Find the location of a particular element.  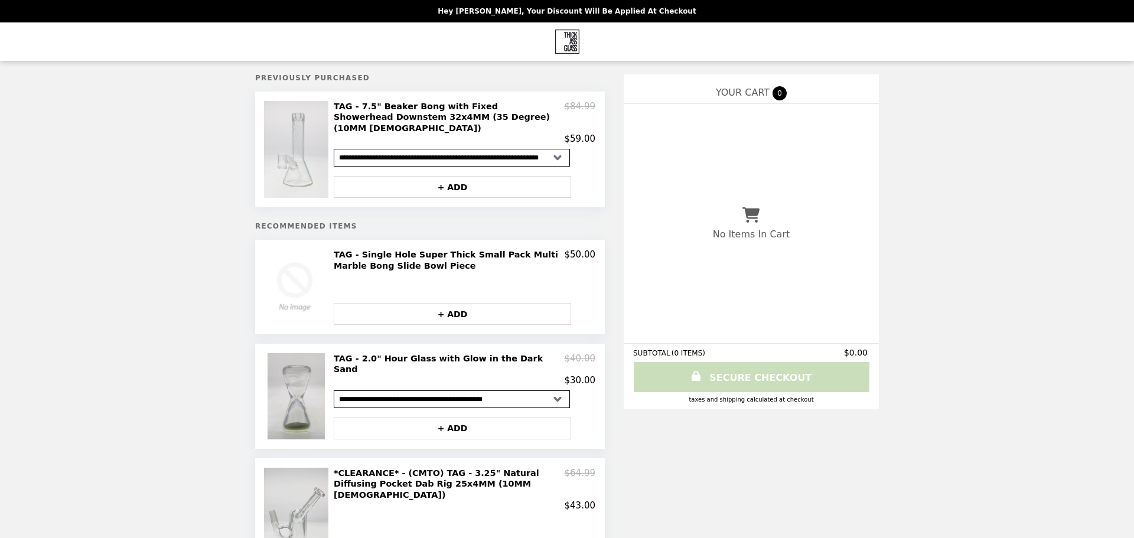

div: Taxes and Shipping calculated at checkout is located at coordinates (751, 399).